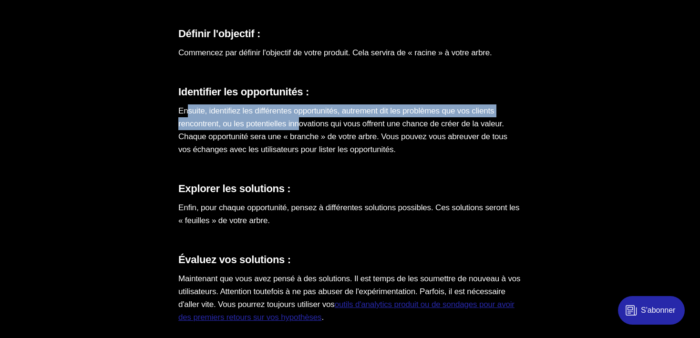 The width and height of the screenshot is (700, 338). What do you see at coordinates (311, 10) in the screenshot?
I see `div: 0 commentaires` at bounding box center [311, 10].